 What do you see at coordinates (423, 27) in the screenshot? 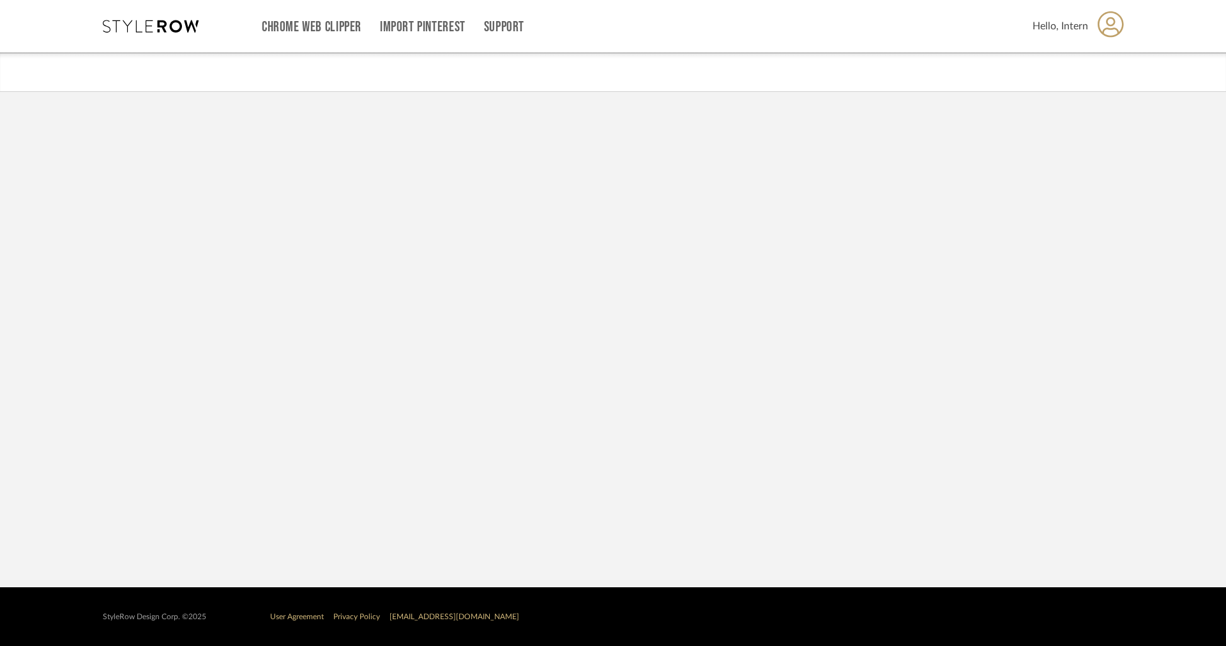
I see `a: Import Pinterest` at bounding box center [423, 27].